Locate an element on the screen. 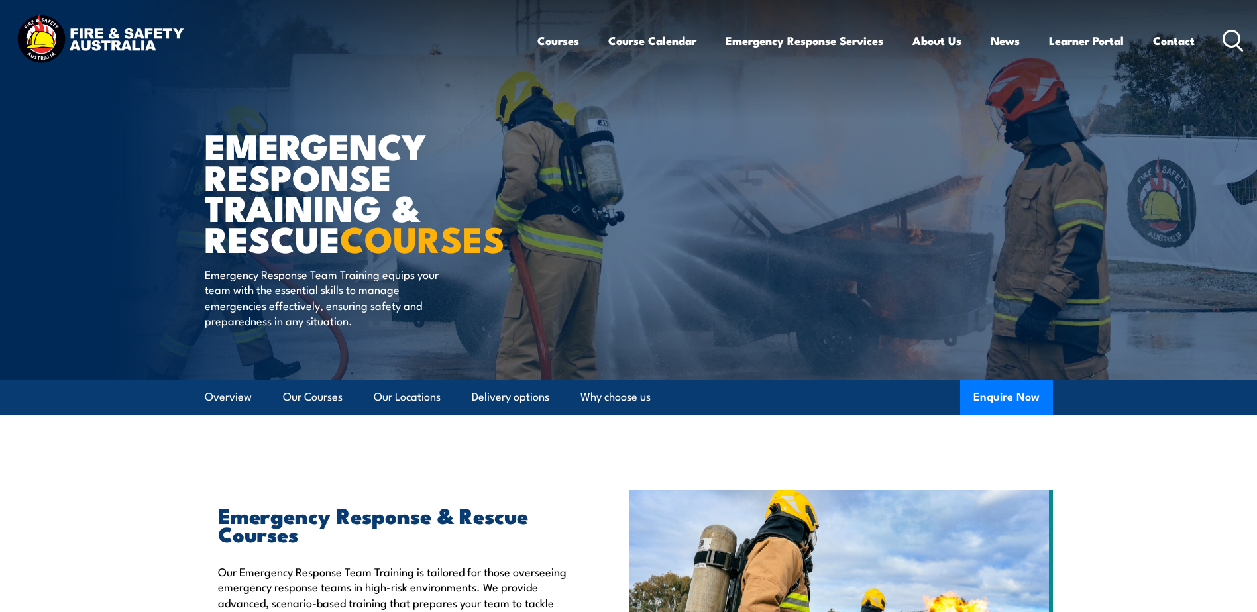  a: About Us is located at coordinates (937, 40).